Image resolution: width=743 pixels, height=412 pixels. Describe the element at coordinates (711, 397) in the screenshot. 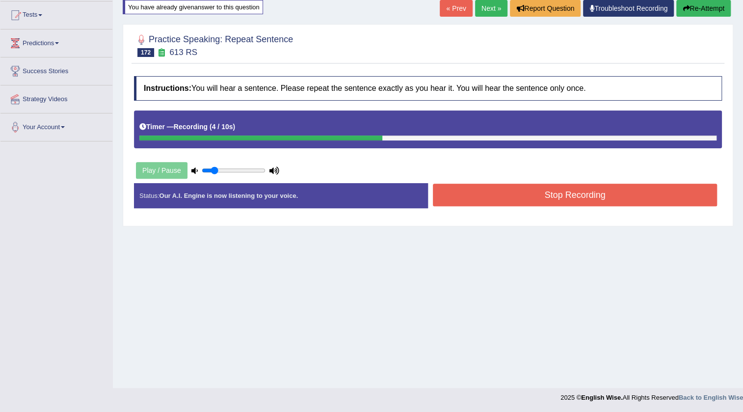

I see `strong: Back to English Wise` at that location.